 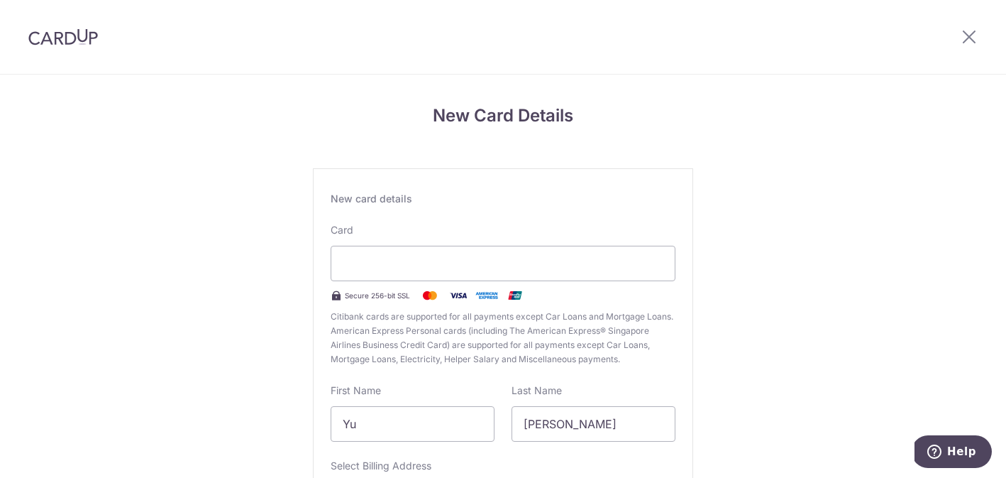 I want to click on span: Help, so click(x=47, y=16).